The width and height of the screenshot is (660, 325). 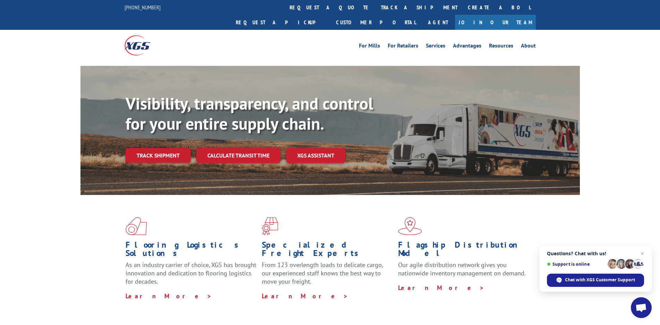 What do you see at coordinates (376, 22) in the screenshot?
I see `a: Customer Portal` at bounding box center [376, 22].